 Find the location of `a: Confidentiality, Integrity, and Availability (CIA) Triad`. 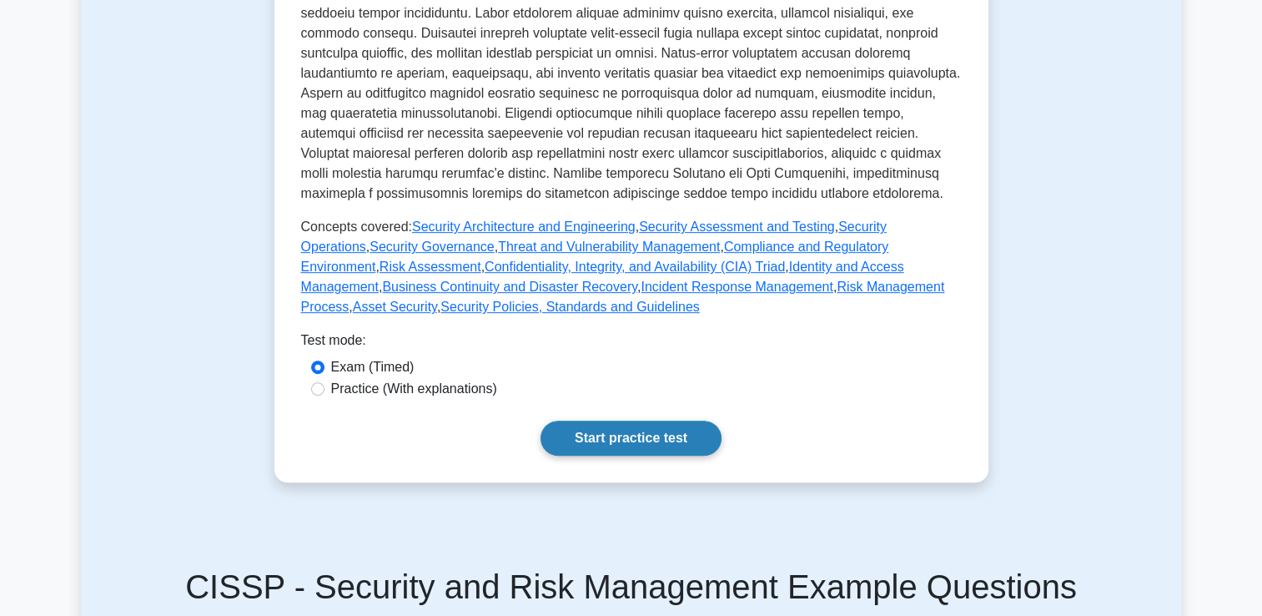

a: Confidentiality, Integrity, and Availability (CIA) Triad is located at coordinates (635, 266).